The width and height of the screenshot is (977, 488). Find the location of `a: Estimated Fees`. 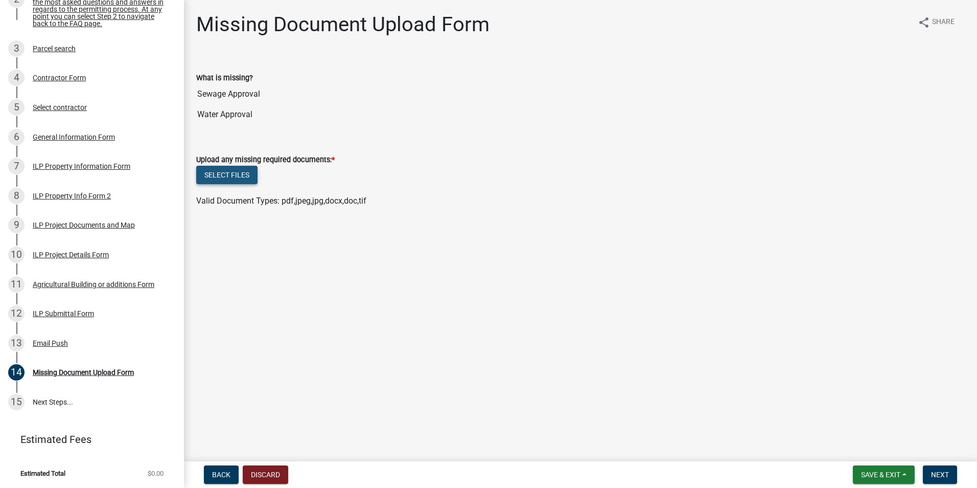

a: Estimated Fees is located at coordinates (88, 439).